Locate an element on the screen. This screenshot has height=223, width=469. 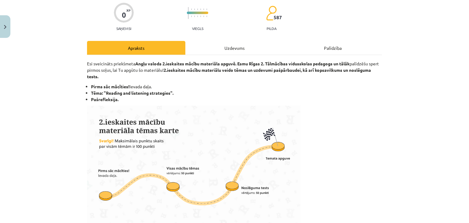
p: Saņemsi is located at coordinates (124, 28).